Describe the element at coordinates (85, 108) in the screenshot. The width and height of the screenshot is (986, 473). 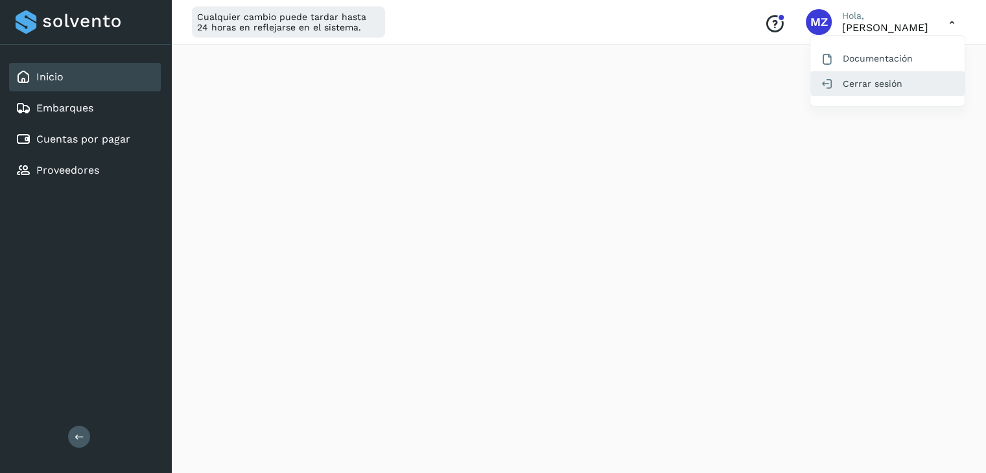
I see `div: Embarques` at that location.